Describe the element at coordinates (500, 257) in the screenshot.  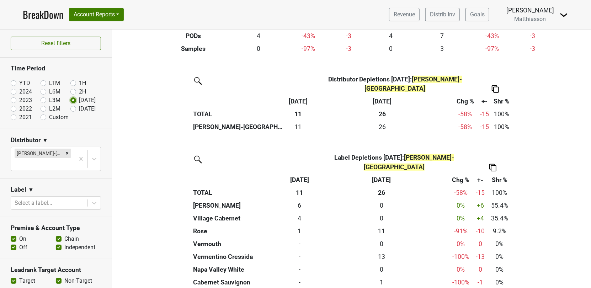
I see `td: 0%` at that location.